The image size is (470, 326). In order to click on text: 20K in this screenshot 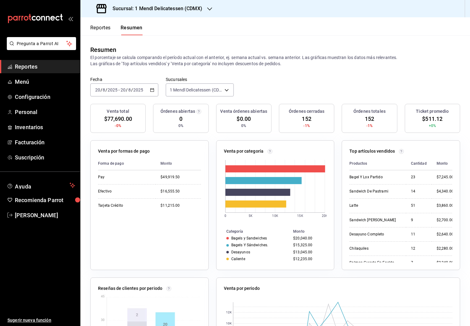, I will do `click(325, 216)`.